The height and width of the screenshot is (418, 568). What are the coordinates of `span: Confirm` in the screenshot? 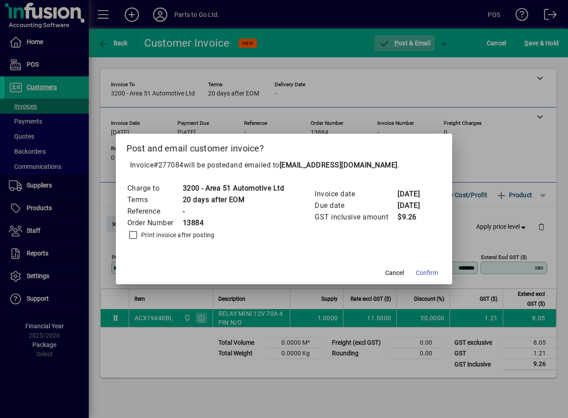 It's located at (427, 273).